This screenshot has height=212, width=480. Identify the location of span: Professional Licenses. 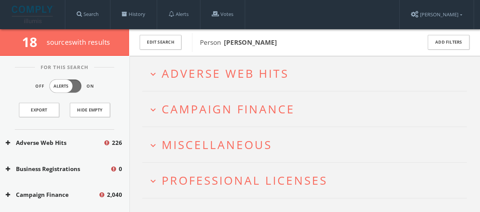
(245, 180).